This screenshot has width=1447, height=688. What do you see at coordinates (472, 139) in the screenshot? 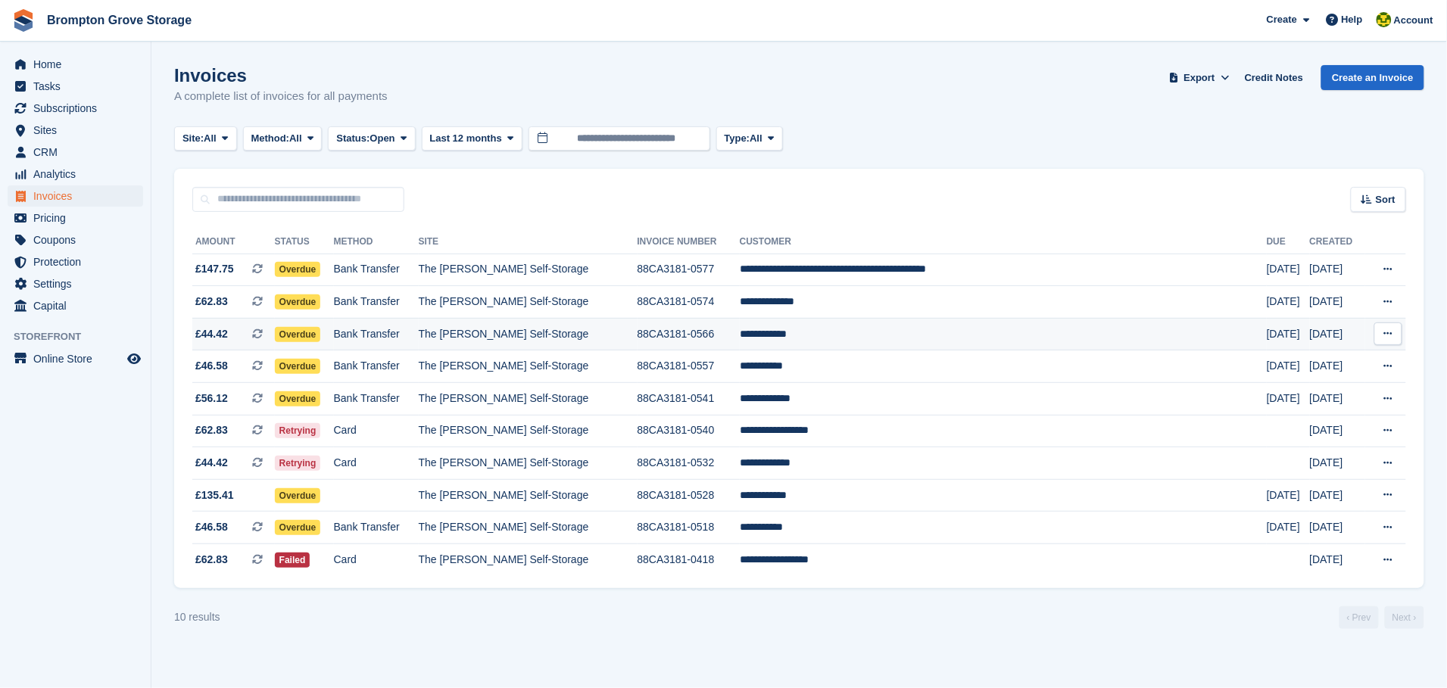
I see `button: Last 12 months` at bounding box center [472, 139].